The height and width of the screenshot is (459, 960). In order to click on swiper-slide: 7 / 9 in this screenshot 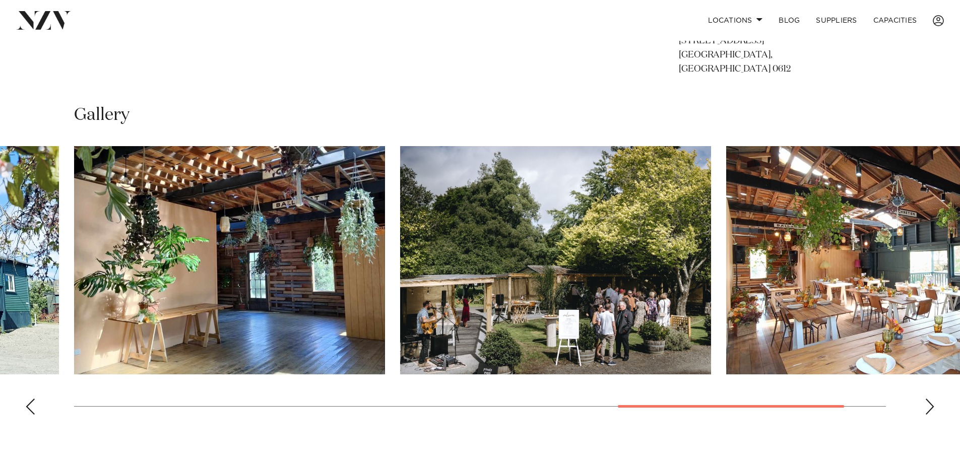, I will do `click(229, 260)`.